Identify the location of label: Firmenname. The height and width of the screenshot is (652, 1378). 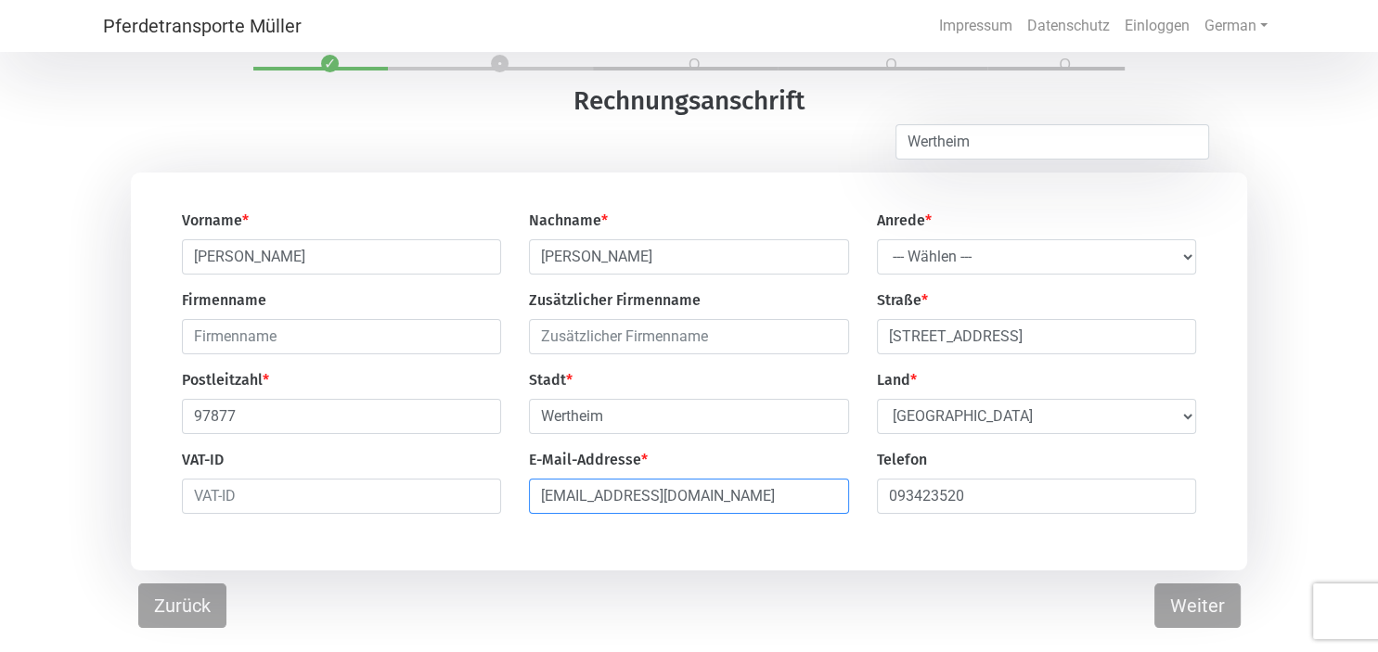
(224, 301).